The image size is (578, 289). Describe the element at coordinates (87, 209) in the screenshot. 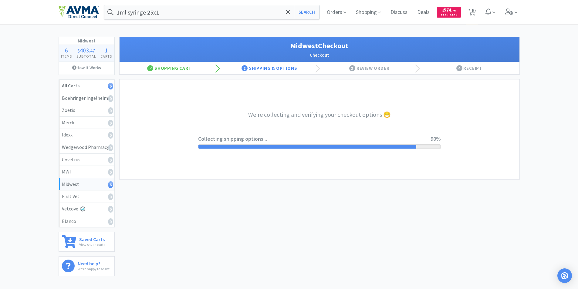

I see `a: Vetcove0` at that location.